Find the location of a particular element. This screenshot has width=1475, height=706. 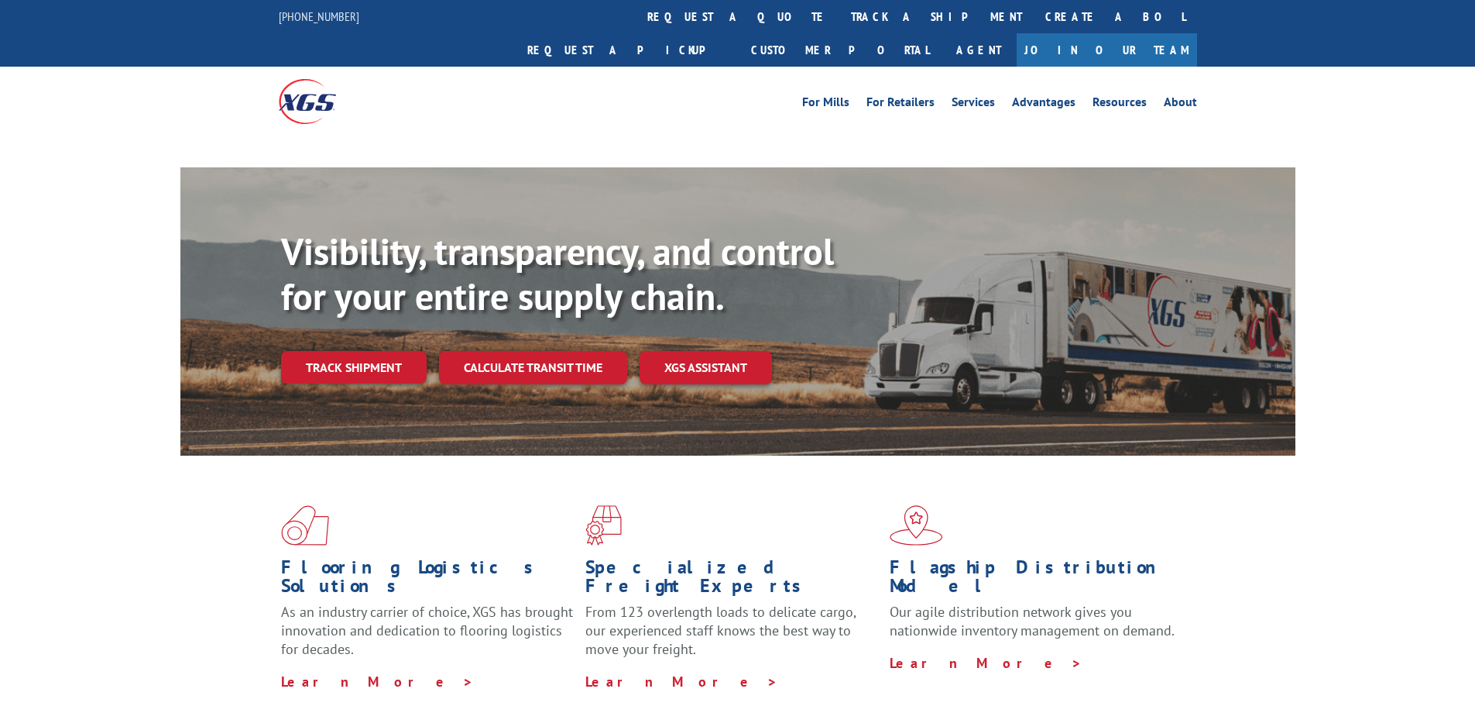

img: xgs-icon-flagship-distribution-model-red is located at coordinates (916, 525).